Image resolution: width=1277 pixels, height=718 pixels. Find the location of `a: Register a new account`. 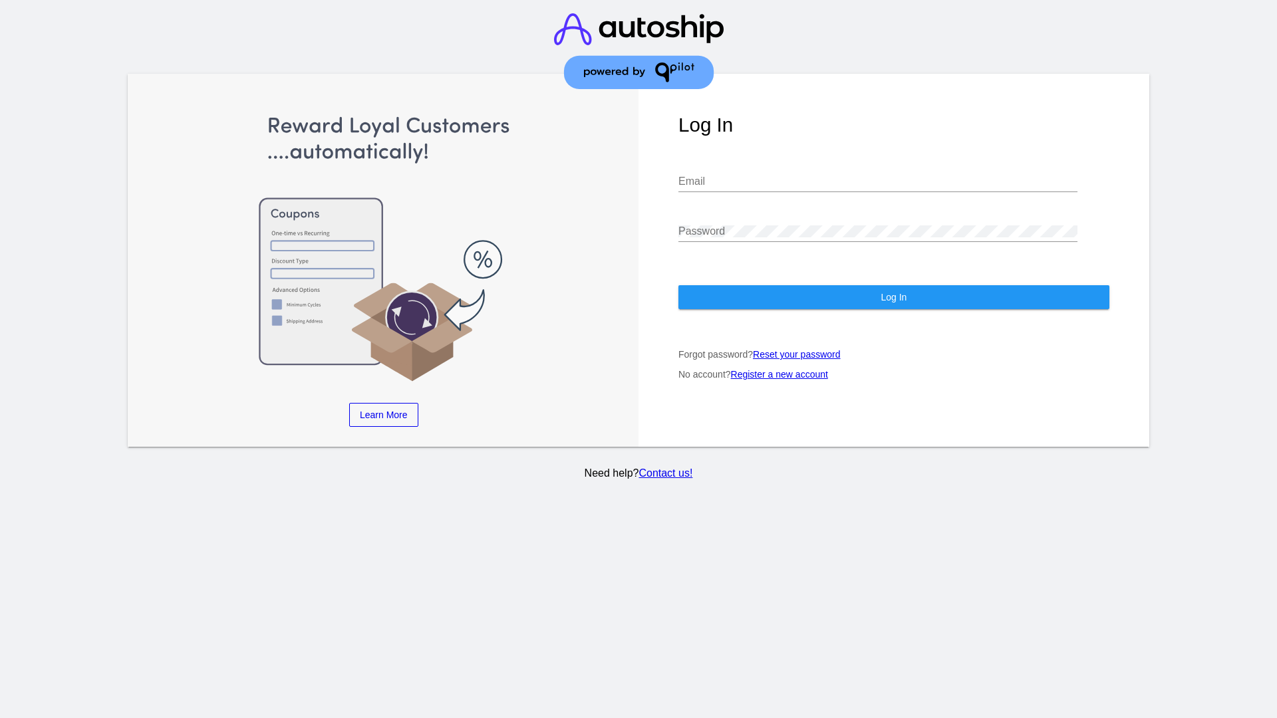

a: Register a new account is located at coordinates (779, 374).